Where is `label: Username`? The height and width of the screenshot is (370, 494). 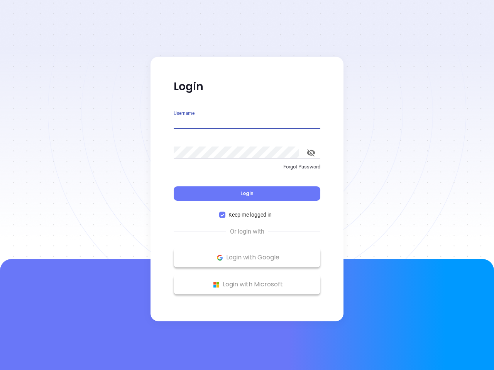 label: Username is located at coordinates (184, 113).